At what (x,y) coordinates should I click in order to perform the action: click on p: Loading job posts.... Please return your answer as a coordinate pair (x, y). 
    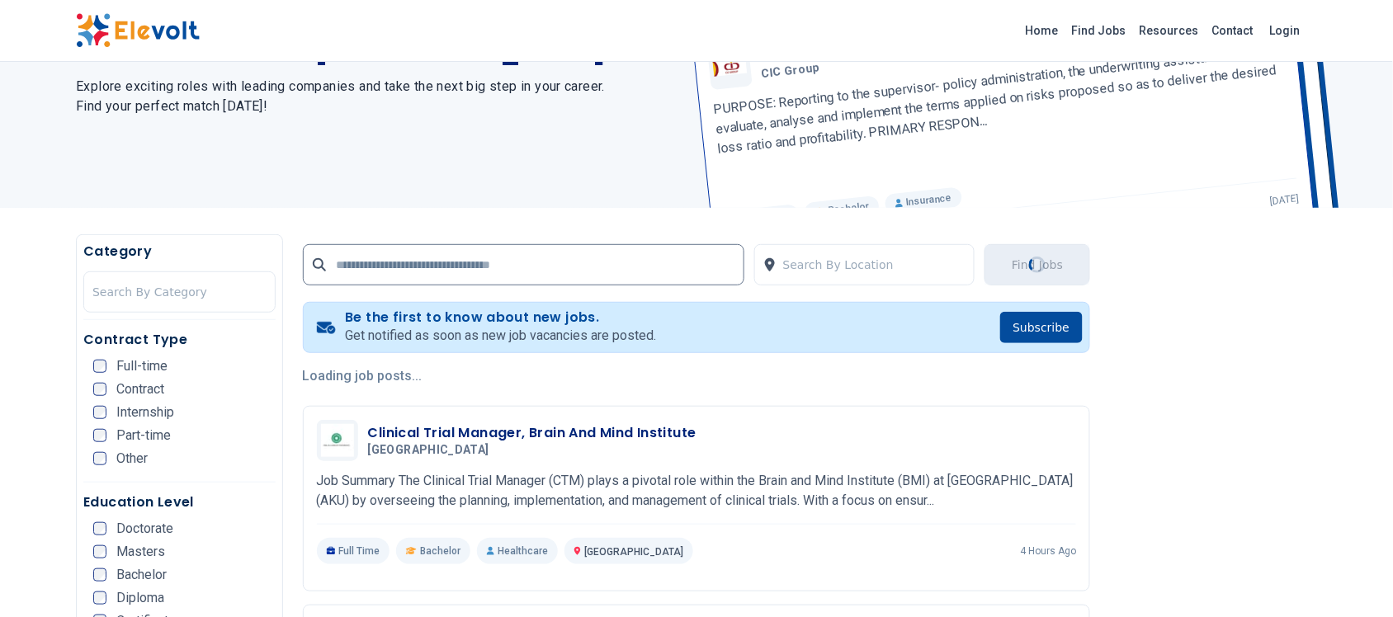
    Looking at the image, I should click on (697, 376).